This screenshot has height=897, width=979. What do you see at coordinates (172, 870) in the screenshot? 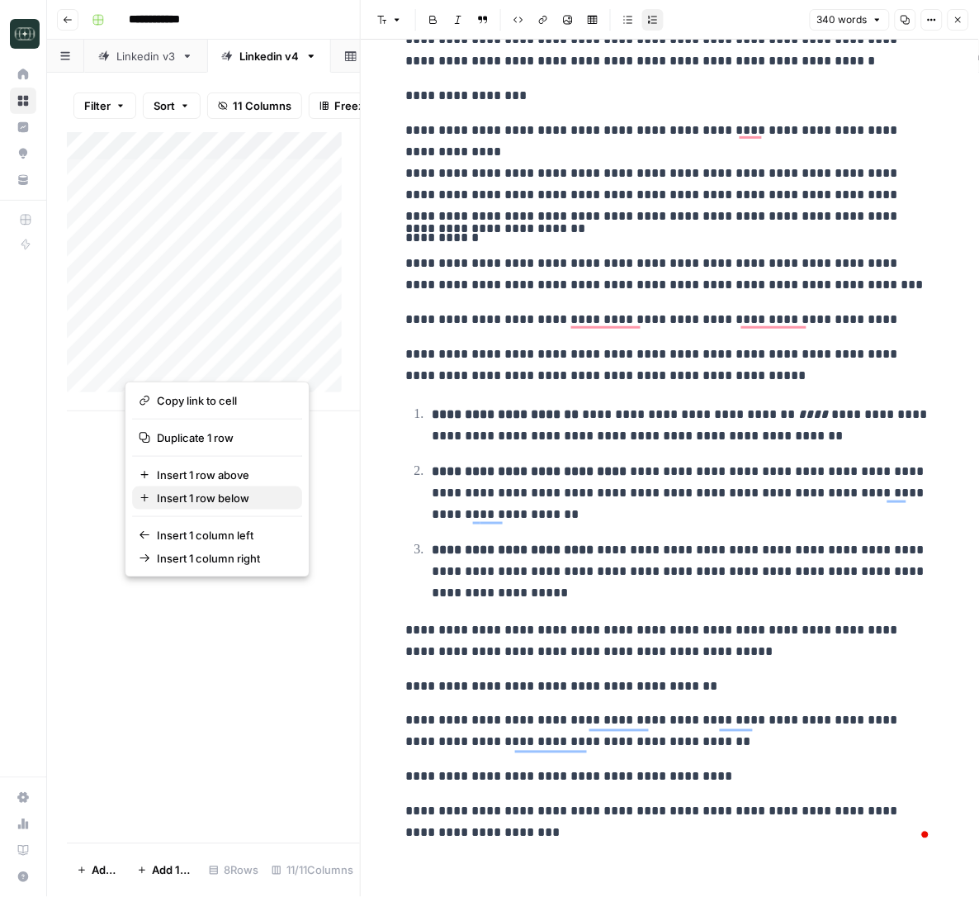
I see `span: Add 10 Rows` at bounding box center [172, 870].